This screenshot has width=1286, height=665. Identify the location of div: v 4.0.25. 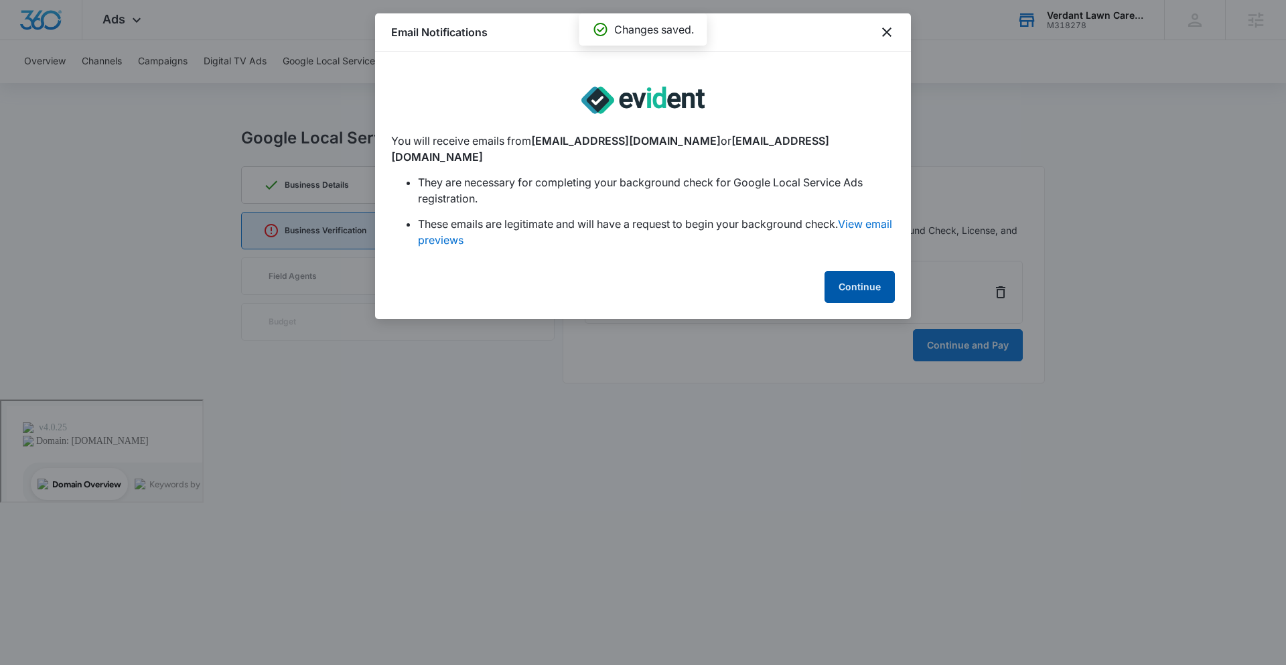
(52, 27).